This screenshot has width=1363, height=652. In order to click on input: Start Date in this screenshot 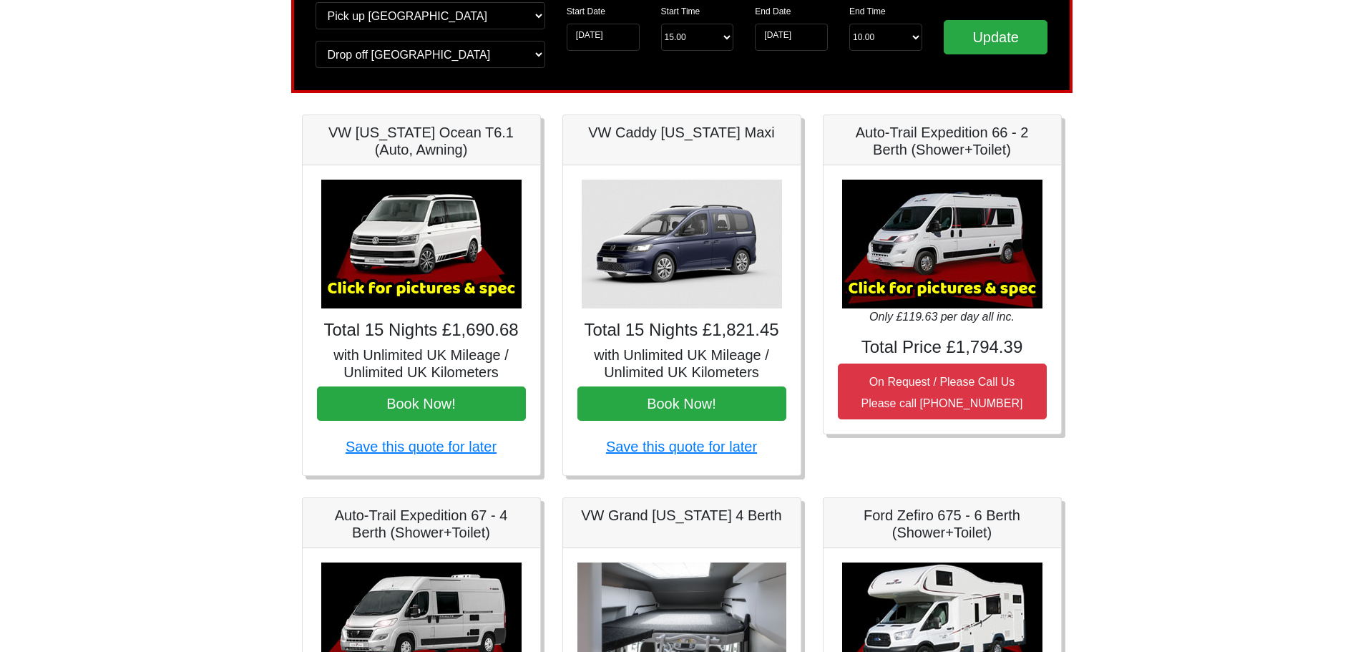, I will do `click(603, 37)`.